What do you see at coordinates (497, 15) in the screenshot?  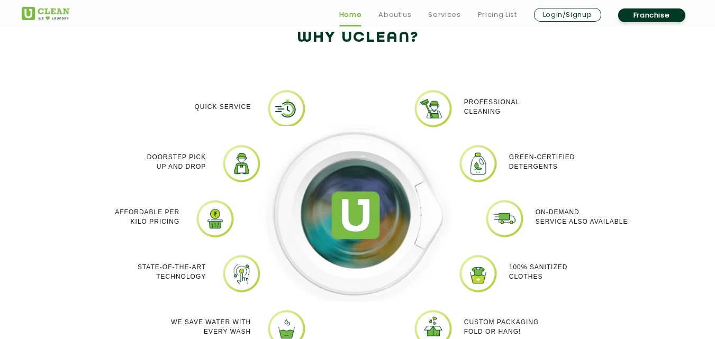 I see `a: Pricing List` at bounding box center [497, 15].